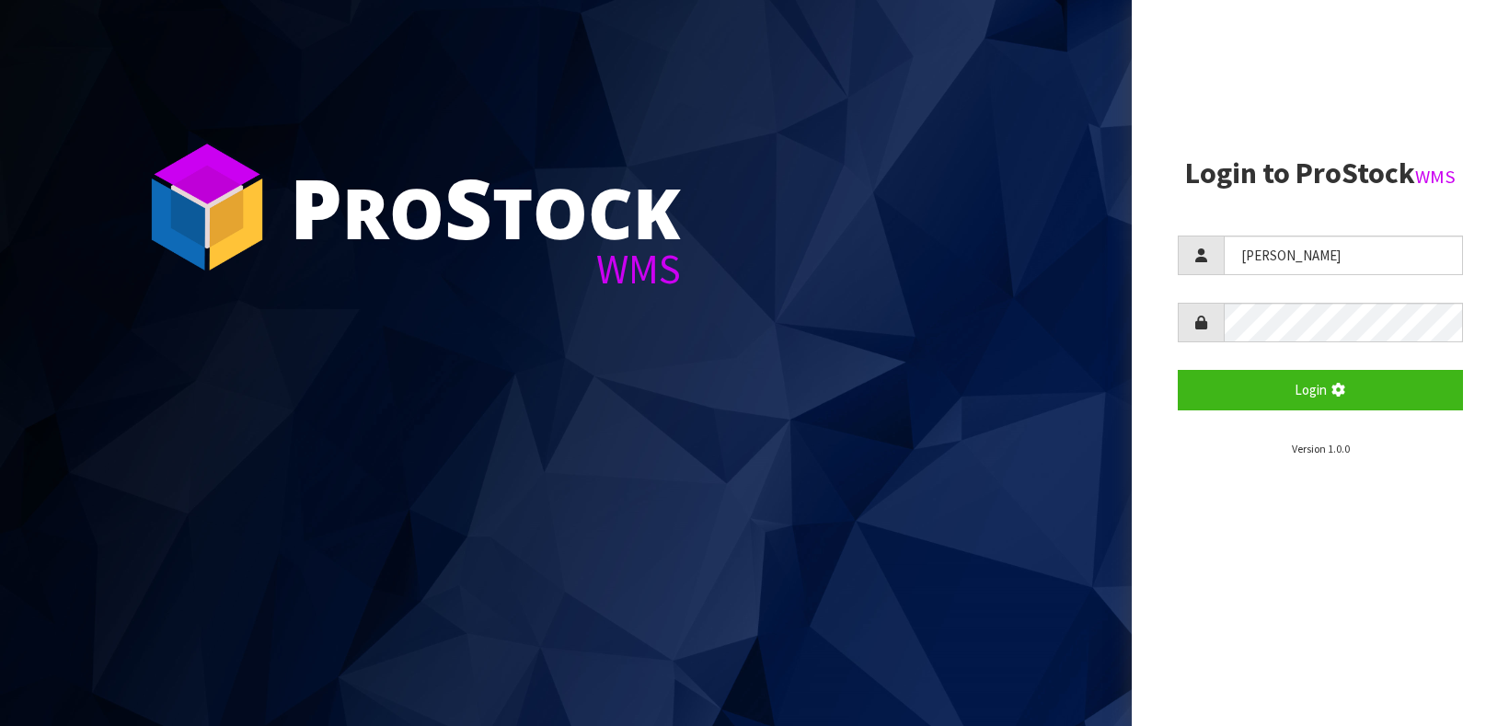 The height and width of the screenshot is (726, 1509). Describe the element at coordinates (485, 269) in the screenshot. I see `div: WMS` at that location.